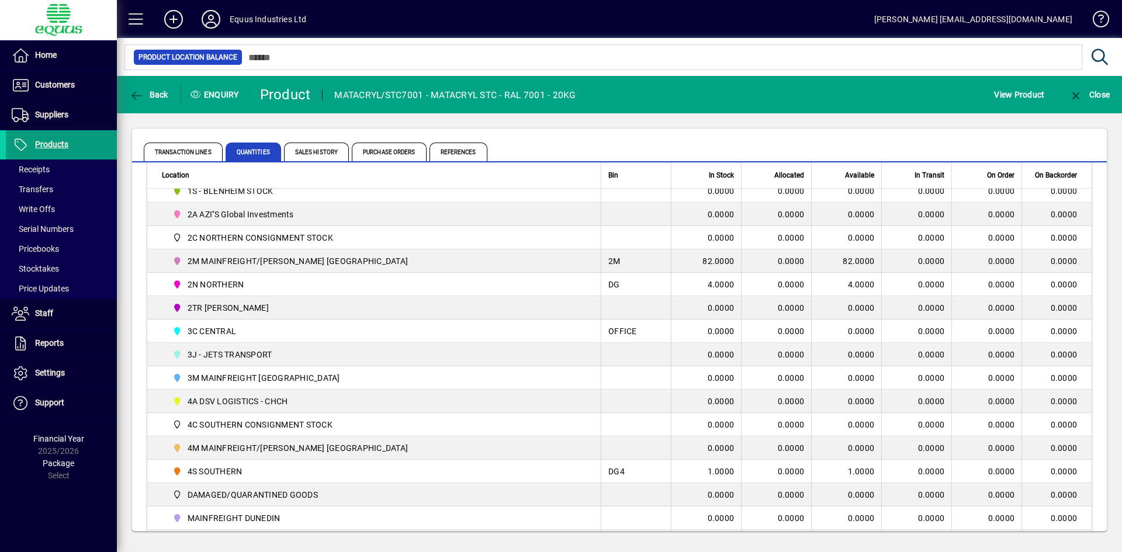  I want to click on span: In Stock, so click(721, 175).